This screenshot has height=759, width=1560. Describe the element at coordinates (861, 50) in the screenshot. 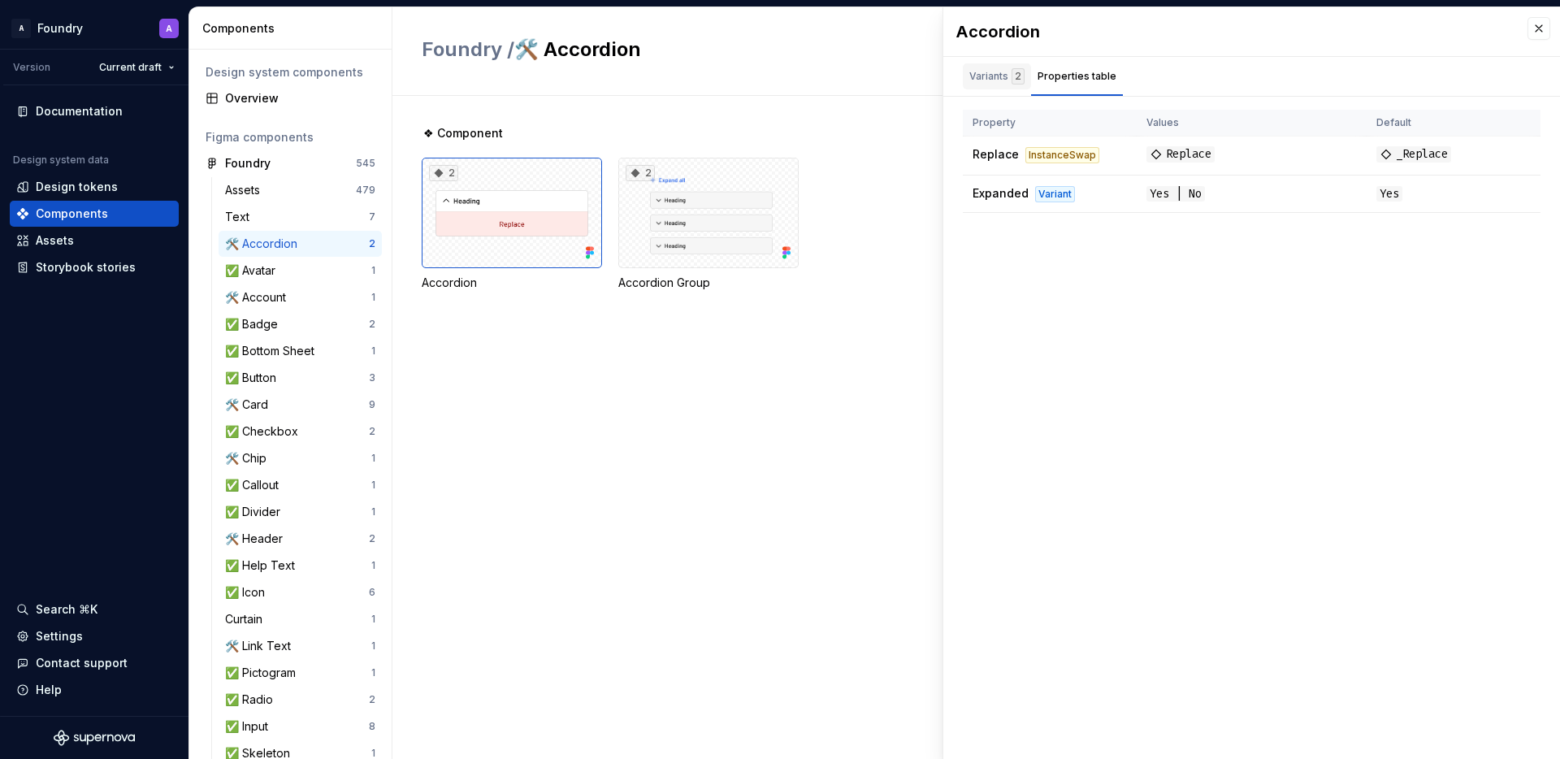

I see `h2: 🛠️ Accordion` at that location.